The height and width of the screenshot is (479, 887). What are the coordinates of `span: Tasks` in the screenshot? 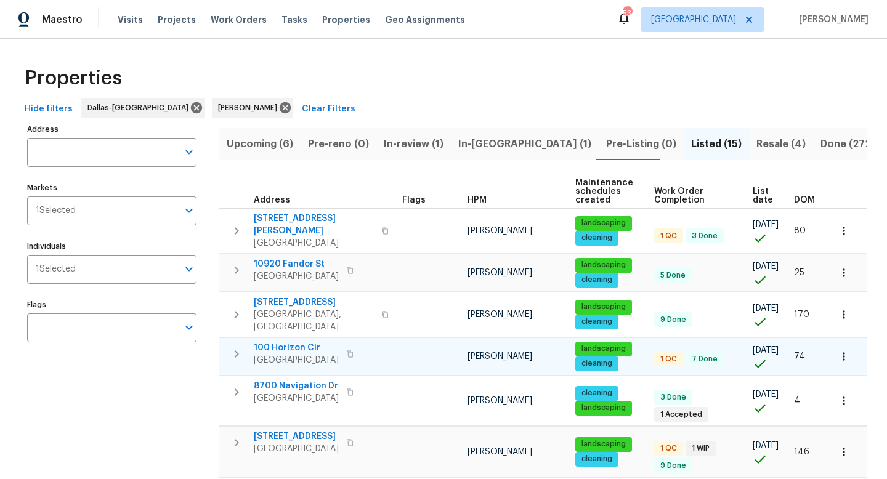 It's located at (294, 20).